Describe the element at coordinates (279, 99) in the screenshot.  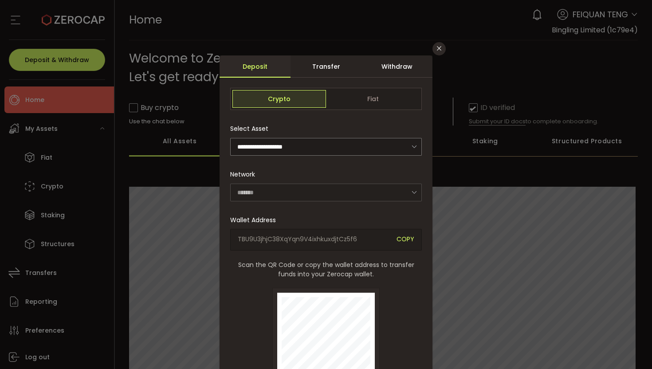
I see `span: Crypto` at that location.